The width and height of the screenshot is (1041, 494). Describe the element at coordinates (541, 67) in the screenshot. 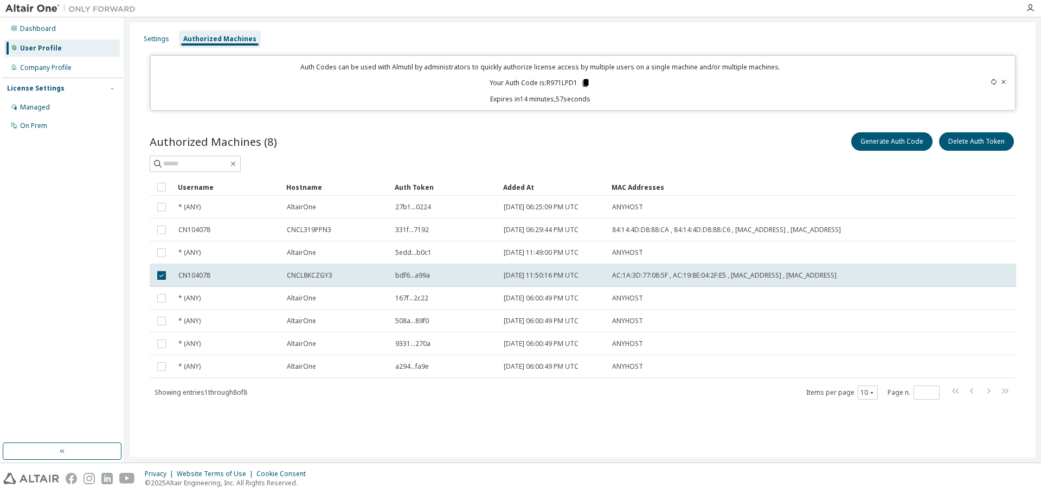

I see `p: Auth Codes can be used with Almutil by administrators to quickly authorize license access by mult...` at that location.